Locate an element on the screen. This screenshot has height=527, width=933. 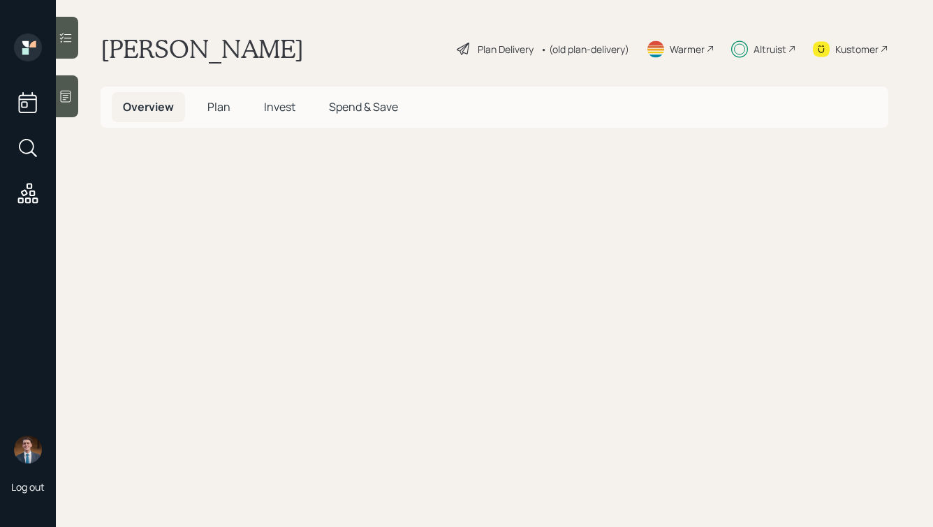
div: Kustomer is located at coordinates (857, 49).